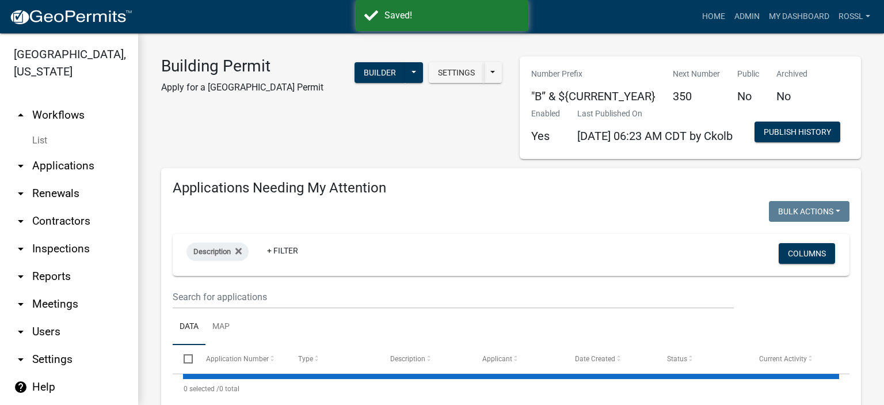  What do you see at coordinates (747, 17) in the screenshot?
I see `a: Admin` at bounding box center [747, 17].